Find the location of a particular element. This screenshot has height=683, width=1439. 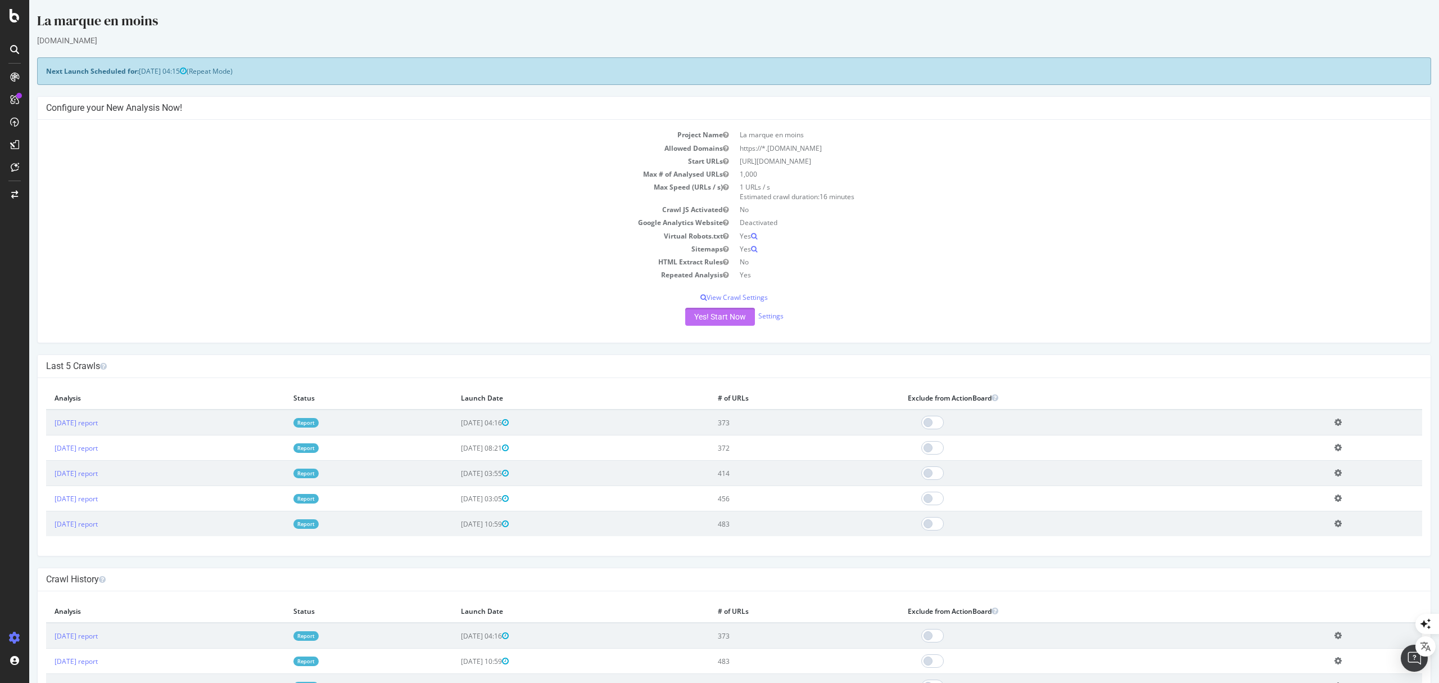

div: (Repeat Mode) is located at coordinates (705, 71).